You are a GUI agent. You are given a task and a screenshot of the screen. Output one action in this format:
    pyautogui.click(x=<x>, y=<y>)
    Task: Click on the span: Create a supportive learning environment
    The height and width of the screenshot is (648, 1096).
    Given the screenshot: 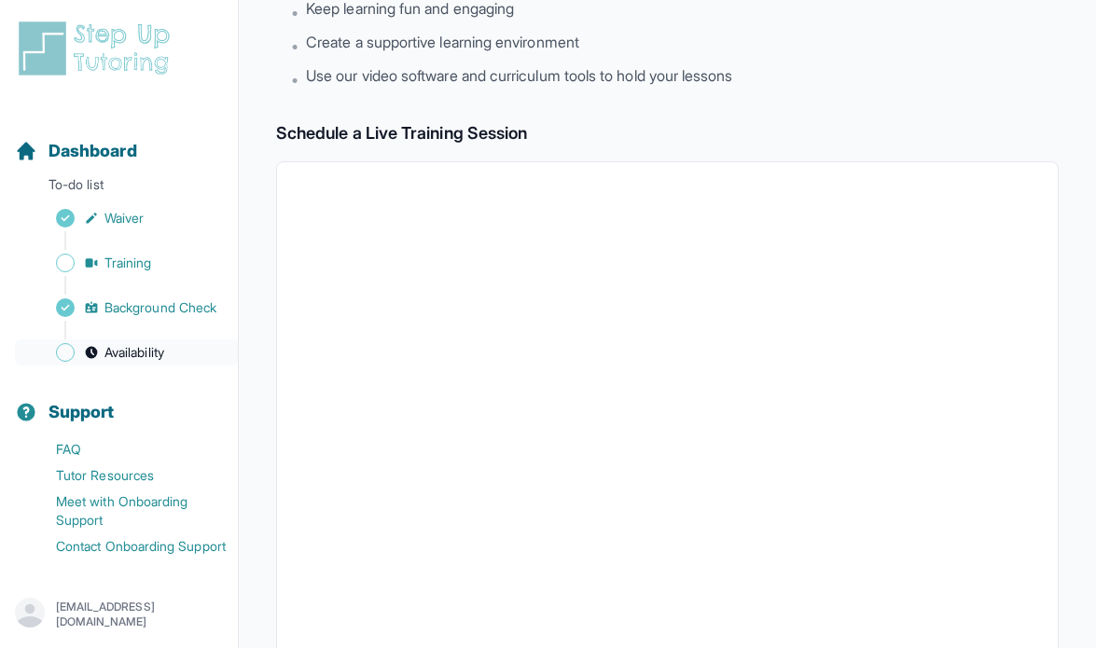 What is the action you would take?
    pyautogui.click(x=442, y=42)
    